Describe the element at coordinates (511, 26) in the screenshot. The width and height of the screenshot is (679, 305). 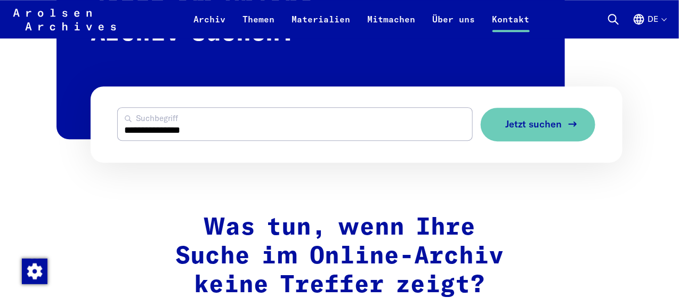
I see `a: Kontakt` at that location.